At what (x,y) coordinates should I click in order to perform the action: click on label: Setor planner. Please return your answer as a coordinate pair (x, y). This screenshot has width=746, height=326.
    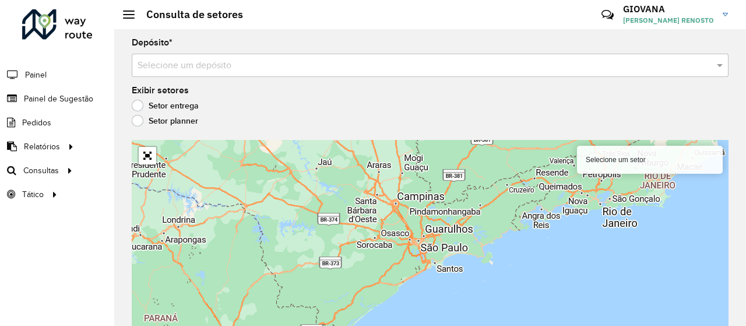
    Looking at the image, I should click on (165, 121).